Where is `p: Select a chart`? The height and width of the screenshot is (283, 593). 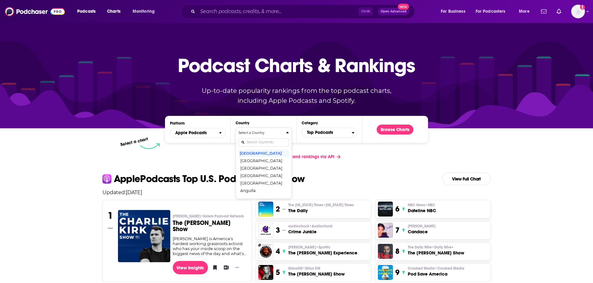
p: Select a chart is located at coordinates (134, 142).